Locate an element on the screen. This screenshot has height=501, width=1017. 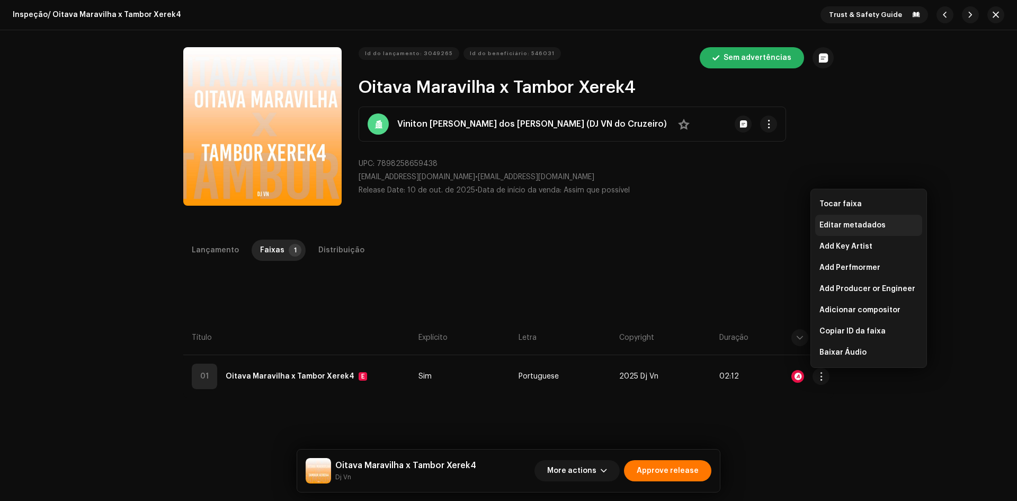
span: 7898258659438 is located at coordinates (407, 164).